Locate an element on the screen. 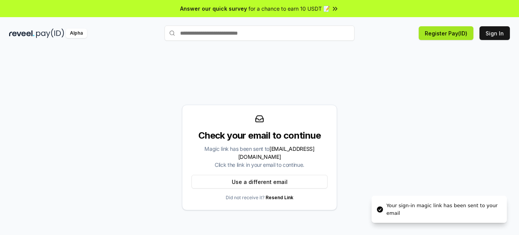 The width and height of the screenshot is (519, 235). span: Answer our quick survey is located at coordinates (214, 8).